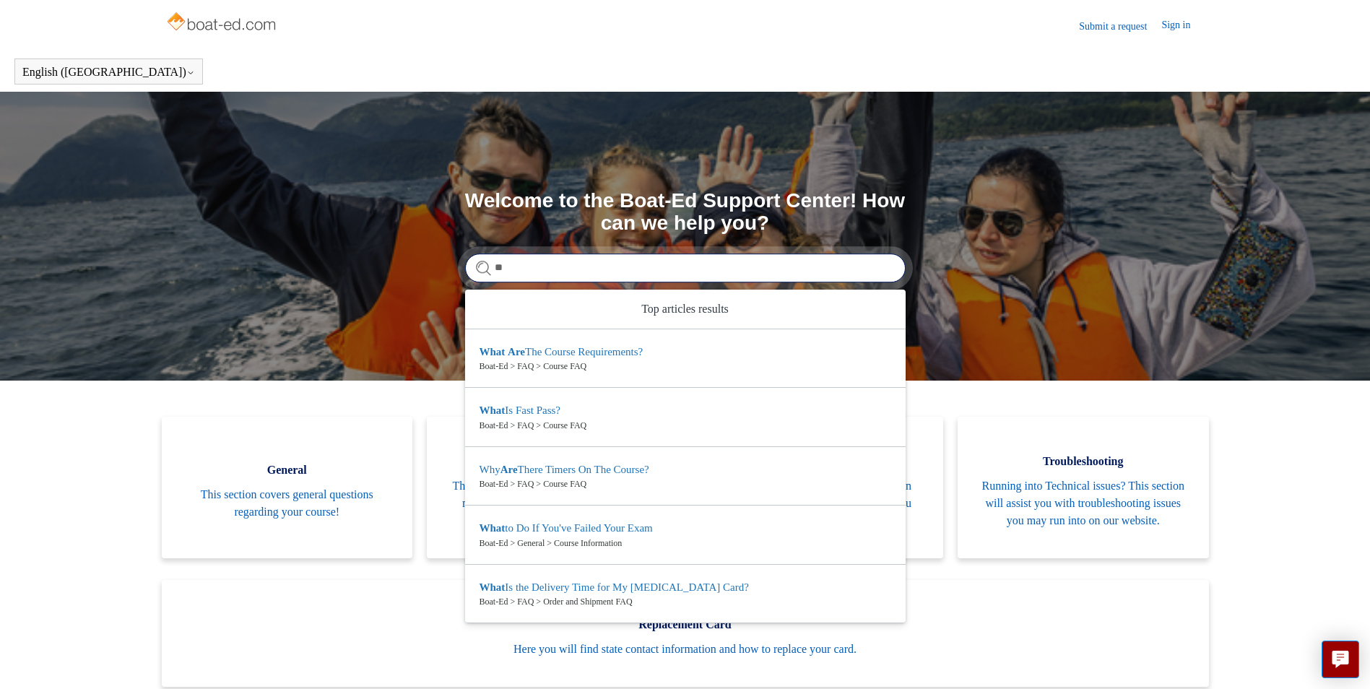 This screenshot has height=689, width=1370. What do you see at coordinates (1183, 26) in the screenshot?
I see `a: Sign in` at bounding box center [1183, 26].